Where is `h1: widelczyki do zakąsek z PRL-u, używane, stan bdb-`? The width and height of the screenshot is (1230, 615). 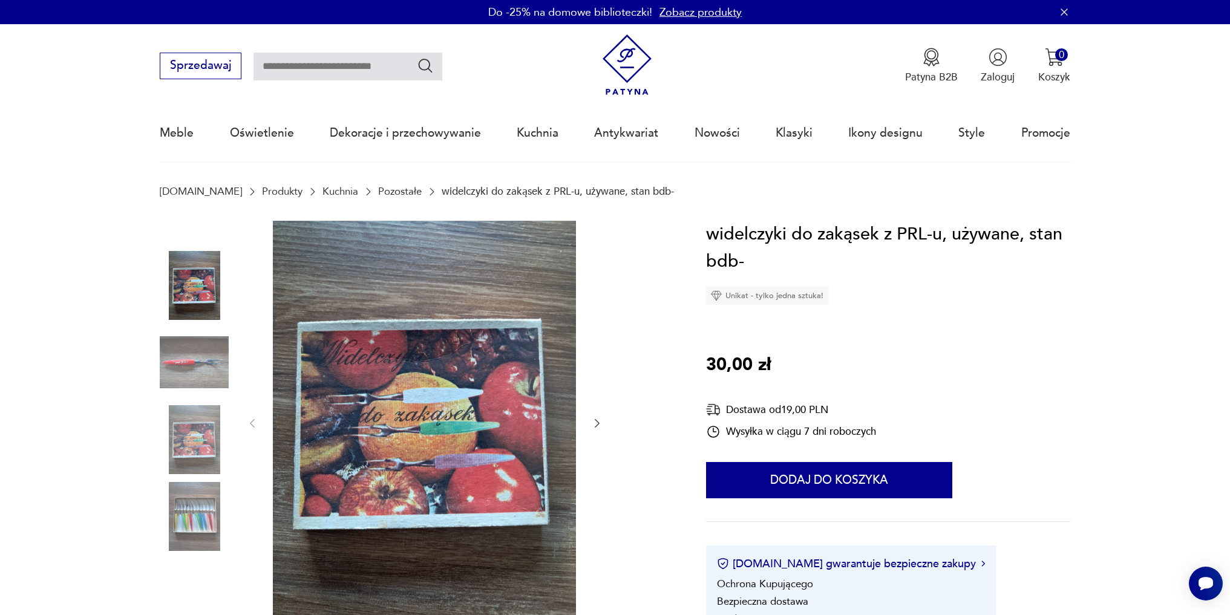
h1: widelczyki do zakąsek z PRL-u, używane, stan bdb- is located at coordinates (888, 248).